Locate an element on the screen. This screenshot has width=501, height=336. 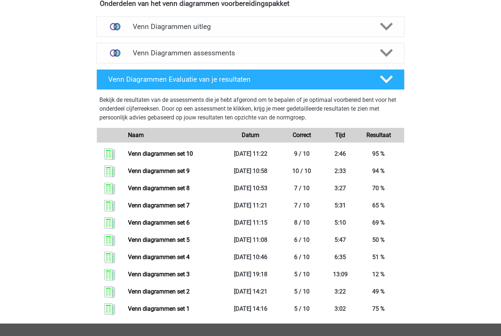
p: Bekijk de resultaten van de assessments die je hebt afgerond om te bepalen of je optimaal voorber... is located at coordinates (251, 109).